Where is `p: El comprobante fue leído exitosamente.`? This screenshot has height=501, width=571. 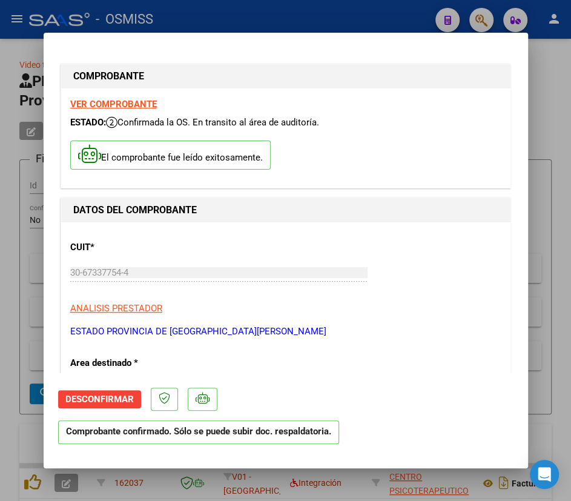 p: El comprobante fue leído exitosamente. is located at coordinates (170, 155).